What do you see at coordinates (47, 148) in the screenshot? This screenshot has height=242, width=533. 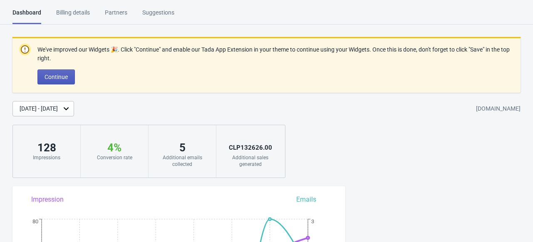 I see `div: 128` at bounding box center [47, 148].